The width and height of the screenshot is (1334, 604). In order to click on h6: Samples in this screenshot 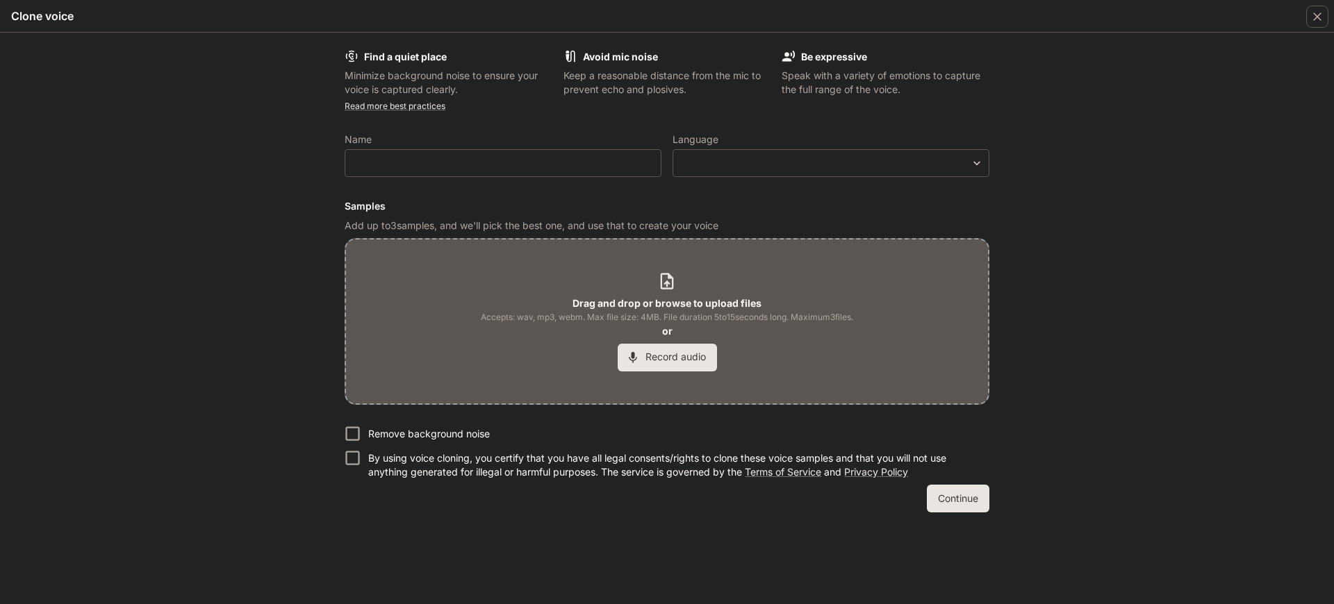, I will do `click(667, 206)`.